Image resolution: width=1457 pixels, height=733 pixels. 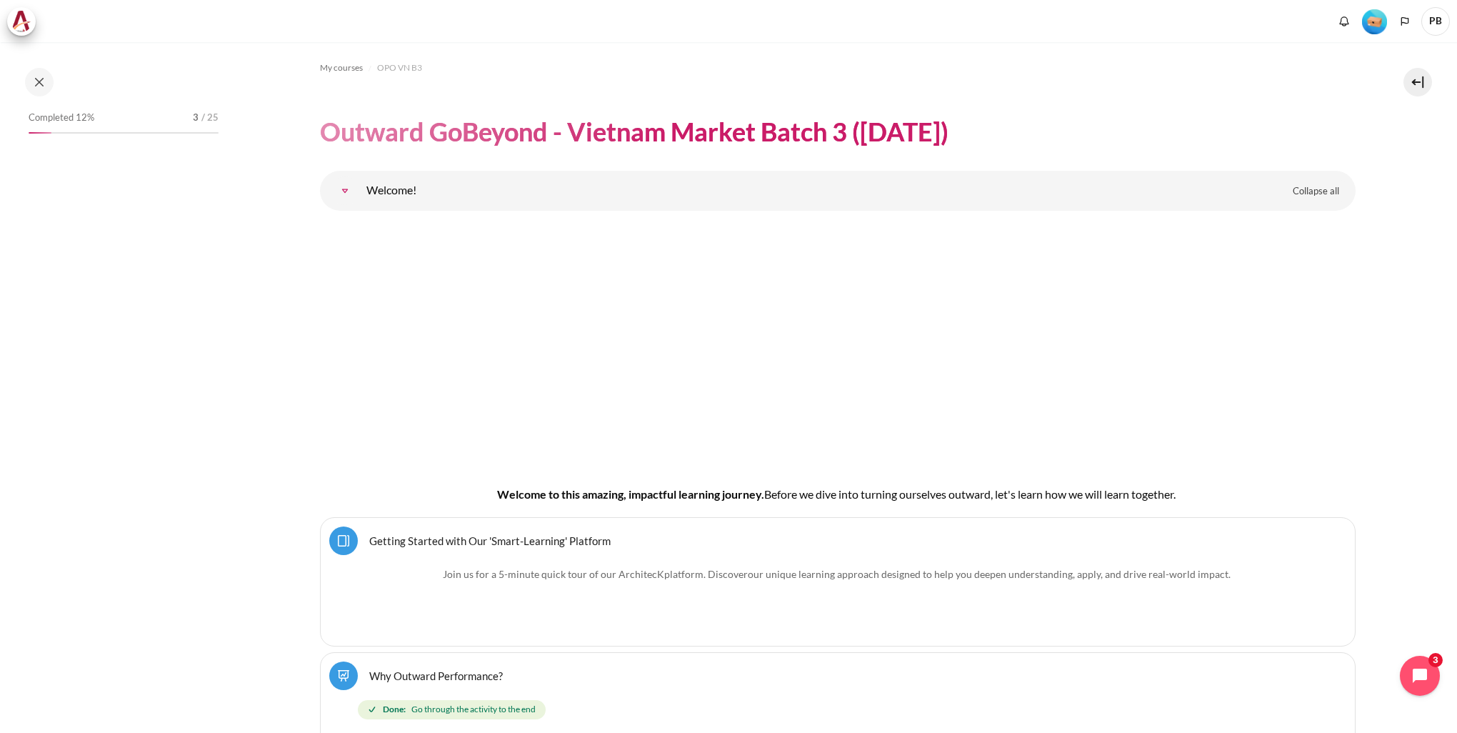 What do you see at coordinates (1436, 21) in the screenshot?
I see `span: PB` at bounding box center [1436, 21].